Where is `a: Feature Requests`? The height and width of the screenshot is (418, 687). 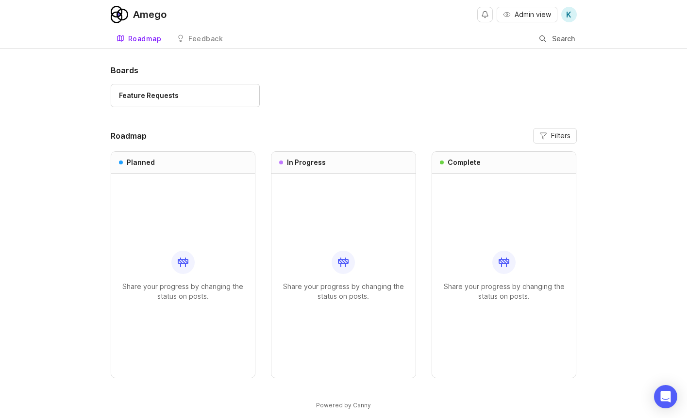 a: Feature Requests is located at coordinates (185, 96).